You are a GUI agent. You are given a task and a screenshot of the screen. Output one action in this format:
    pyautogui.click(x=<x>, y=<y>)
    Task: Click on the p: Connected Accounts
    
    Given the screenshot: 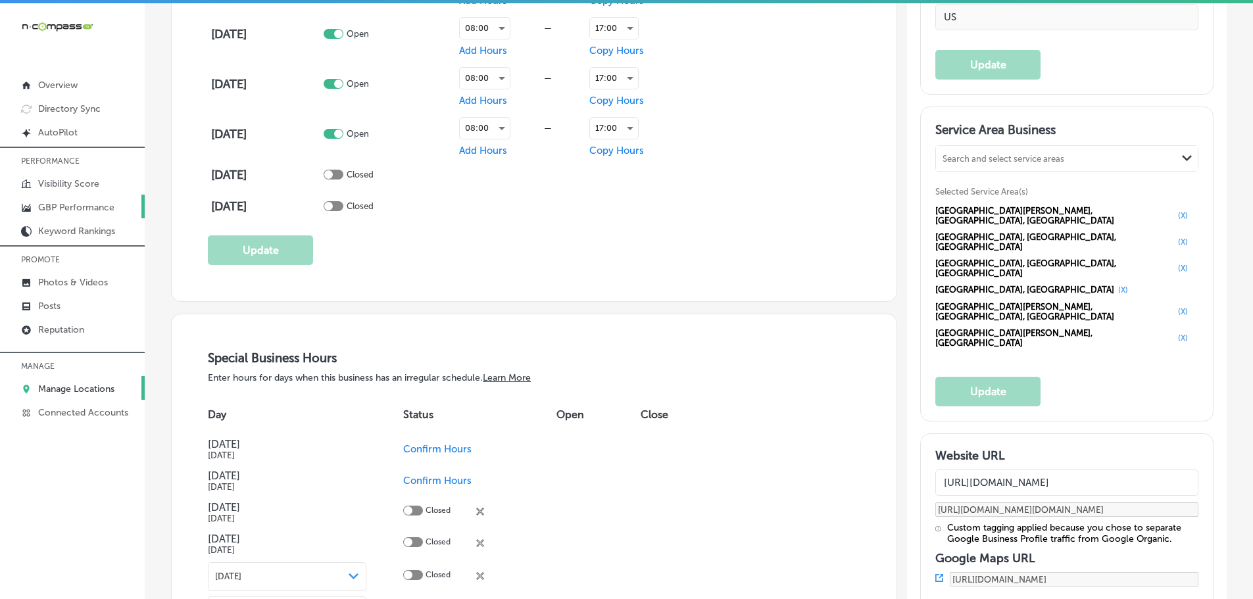 What is the action you would take?
    pyautogui.click(x=83, y=412)
    